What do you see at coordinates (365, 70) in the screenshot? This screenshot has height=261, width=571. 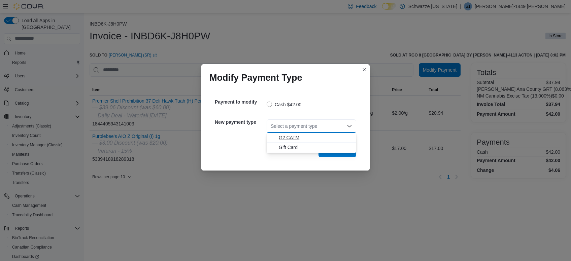 I see `button: Closes this modal window` at bounding box center [365, 70].